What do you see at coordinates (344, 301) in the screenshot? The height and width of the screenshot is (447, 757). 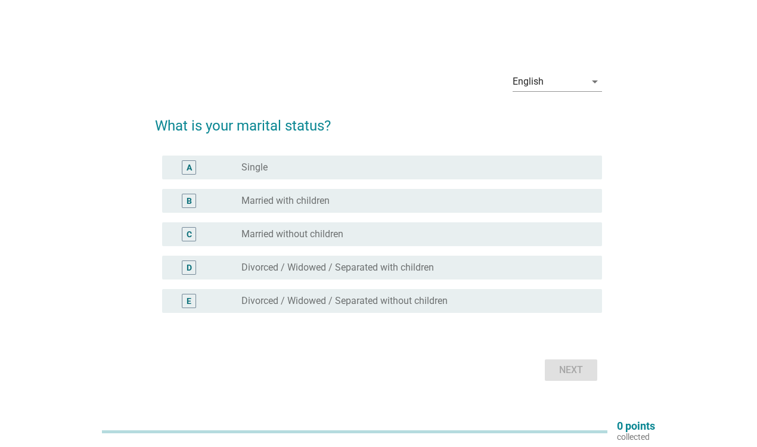 I see `label: Divorced / Widowed / Separated without children` at bounding box center [344, 301].